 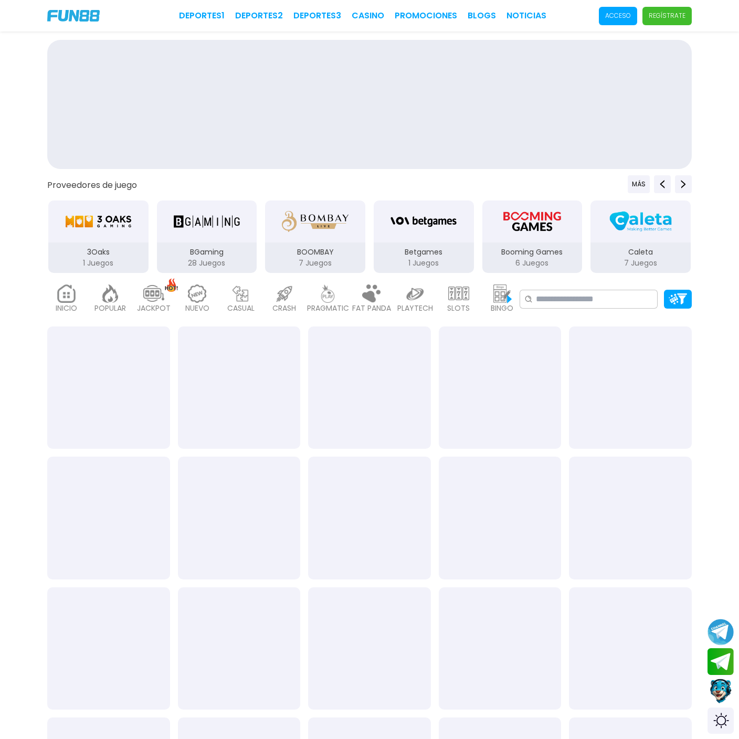 I want to click on p: PRAGMATIC, so click(x=328, y=308).